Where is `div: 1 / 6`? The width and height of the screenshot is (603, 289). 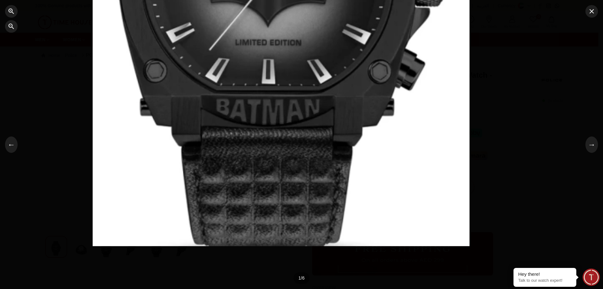
div: 1 / 6 is located at coordinates (301, 278).